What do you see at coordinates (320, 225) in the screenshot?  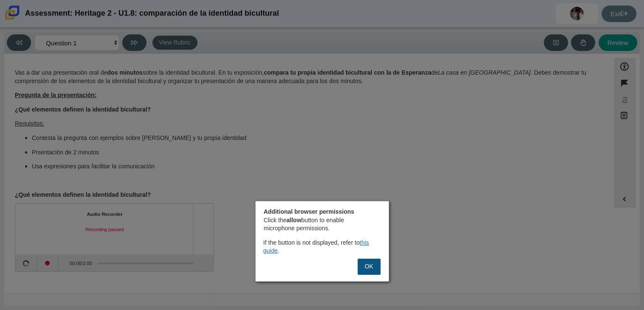 I see `p: Click the button to enable microphone permissions.` at bounding box center [320, 225].